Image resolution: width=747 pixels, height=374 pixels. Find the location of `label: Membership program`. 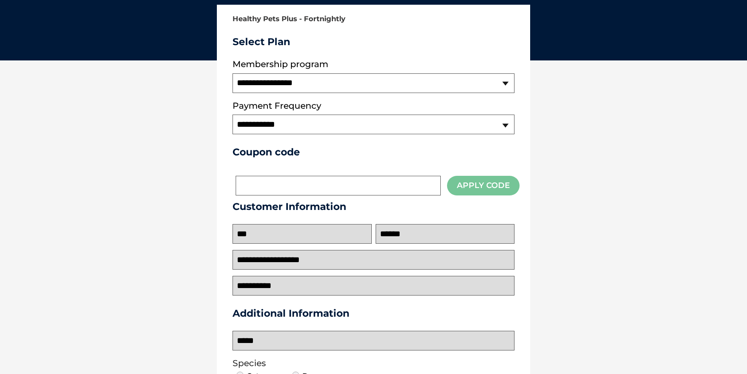

label: Membership program is located at coordinates (373, 64).